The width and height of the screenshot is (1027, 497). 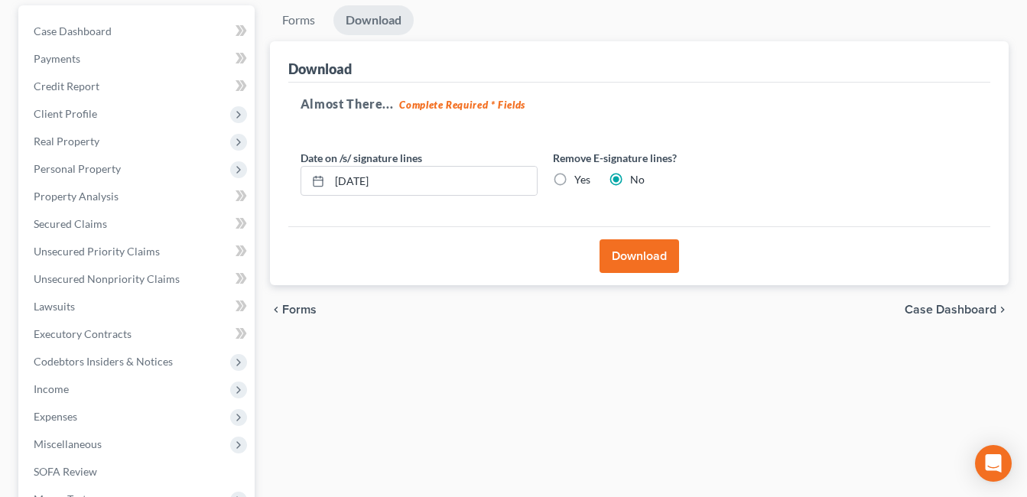 What do you see at coordinates (138, 59) in the screenshot?
I see `a: Payments` at bounding box center [138, 59].